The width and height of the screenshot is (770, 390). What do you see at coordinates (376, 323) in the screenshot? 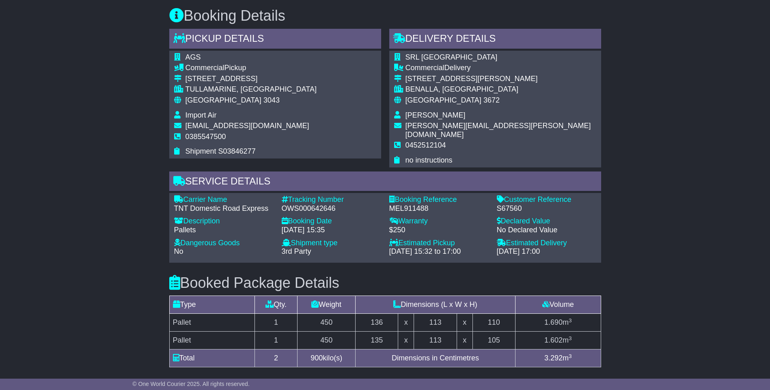
I see `td: 136` at bounding box center [376, 323].